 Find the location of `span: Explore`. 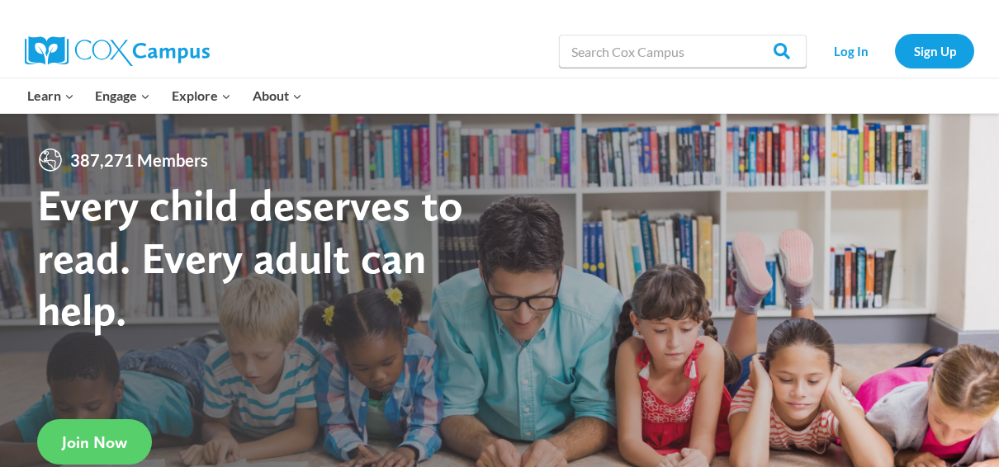

span: Explore is located at coordinates (201, 96).